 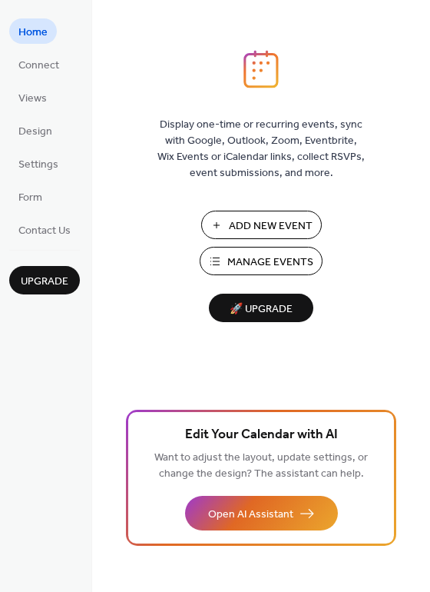 I want to click on a: Contact Us, so click(x=45, y=229).